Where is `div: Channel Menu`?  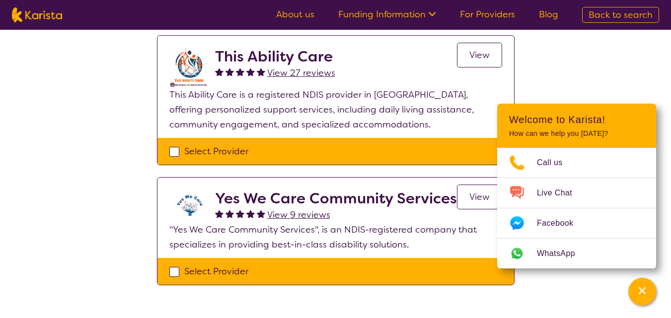 div: Channel Menu is located at coordinates (577, 186).